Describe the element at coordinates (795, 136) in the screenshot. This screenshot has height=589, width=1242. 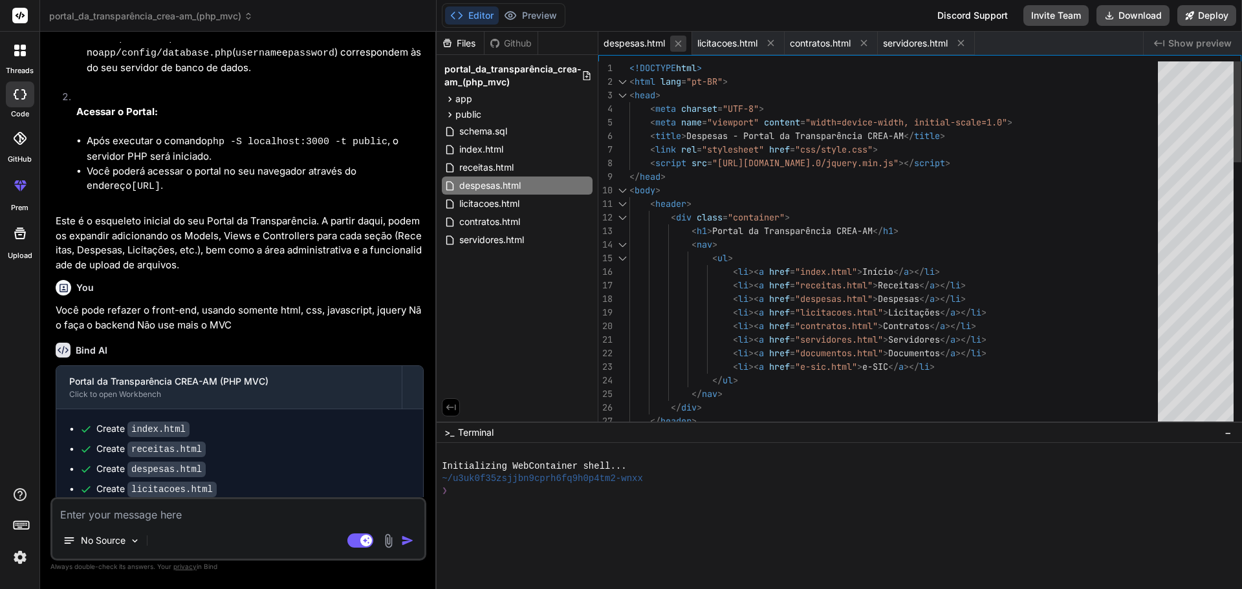
I see `span: Despesas - Portal da Transparência CREA-AM` at that location.